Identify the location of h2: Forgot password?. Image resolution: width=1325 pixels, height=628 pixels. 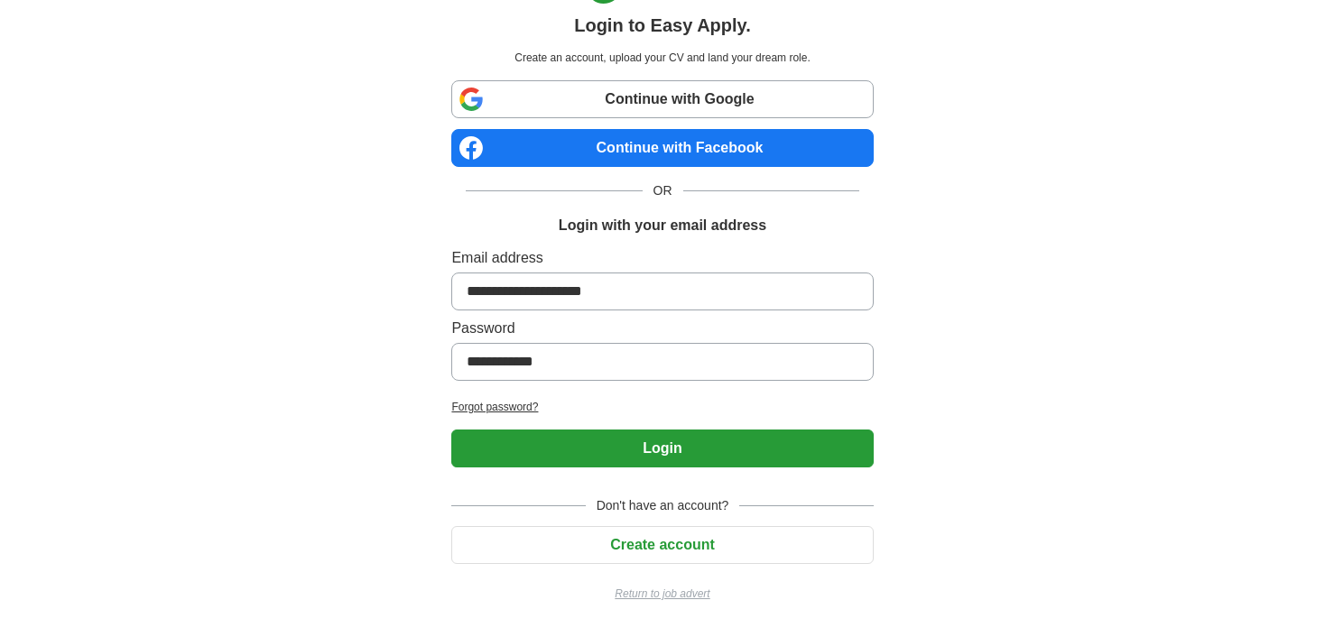
(662, 407).